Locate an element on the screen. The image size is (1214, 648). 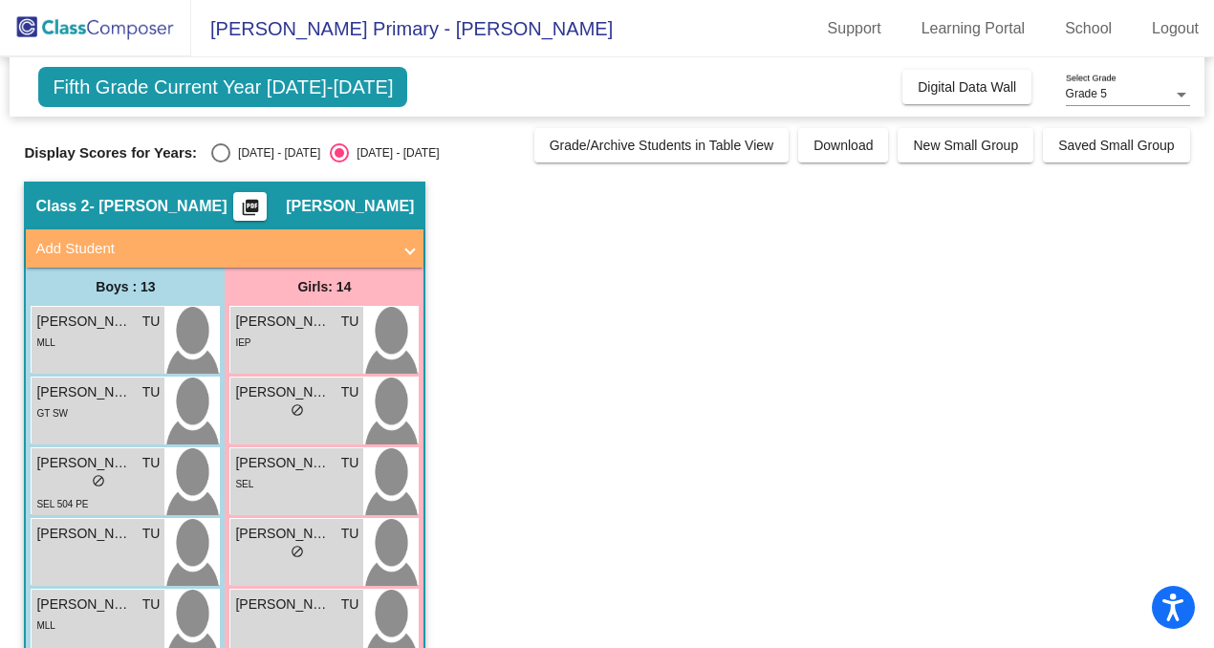
span: Grade 5 is located at coordinates (1086, 94).